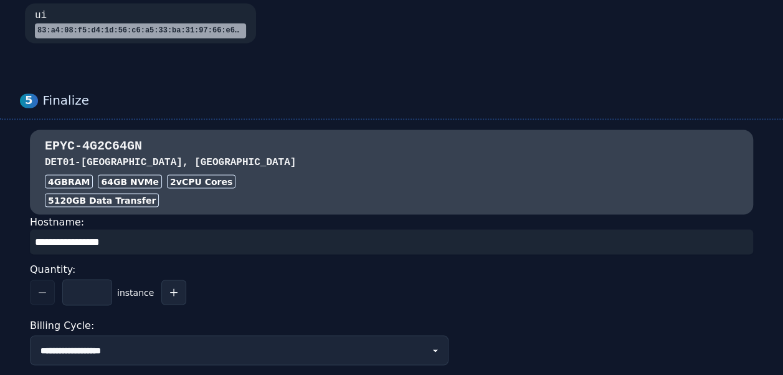  Describe the element at coordinates (403, 100) in the screenshot. I see `div: Finalize` at that location.